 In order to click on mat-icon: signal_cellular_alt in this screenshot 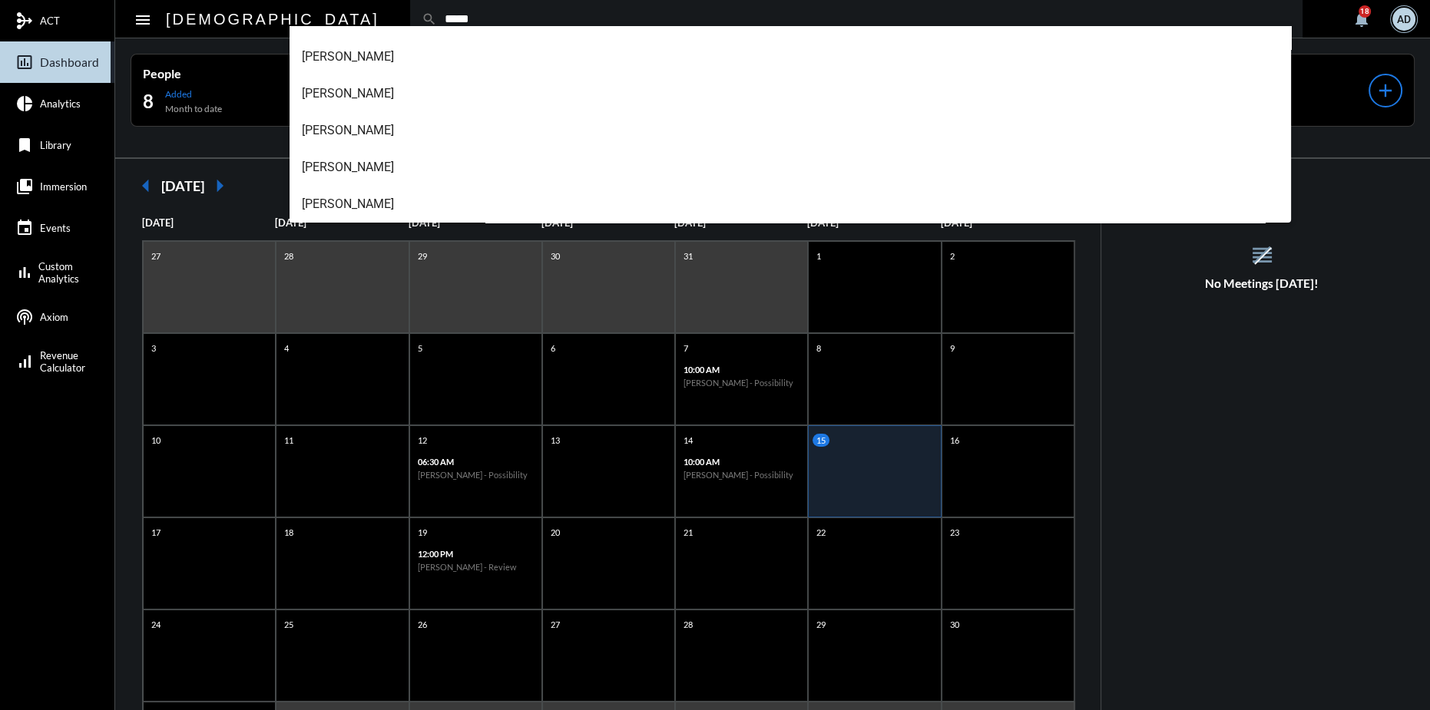, I will do `click(25, 362)`.